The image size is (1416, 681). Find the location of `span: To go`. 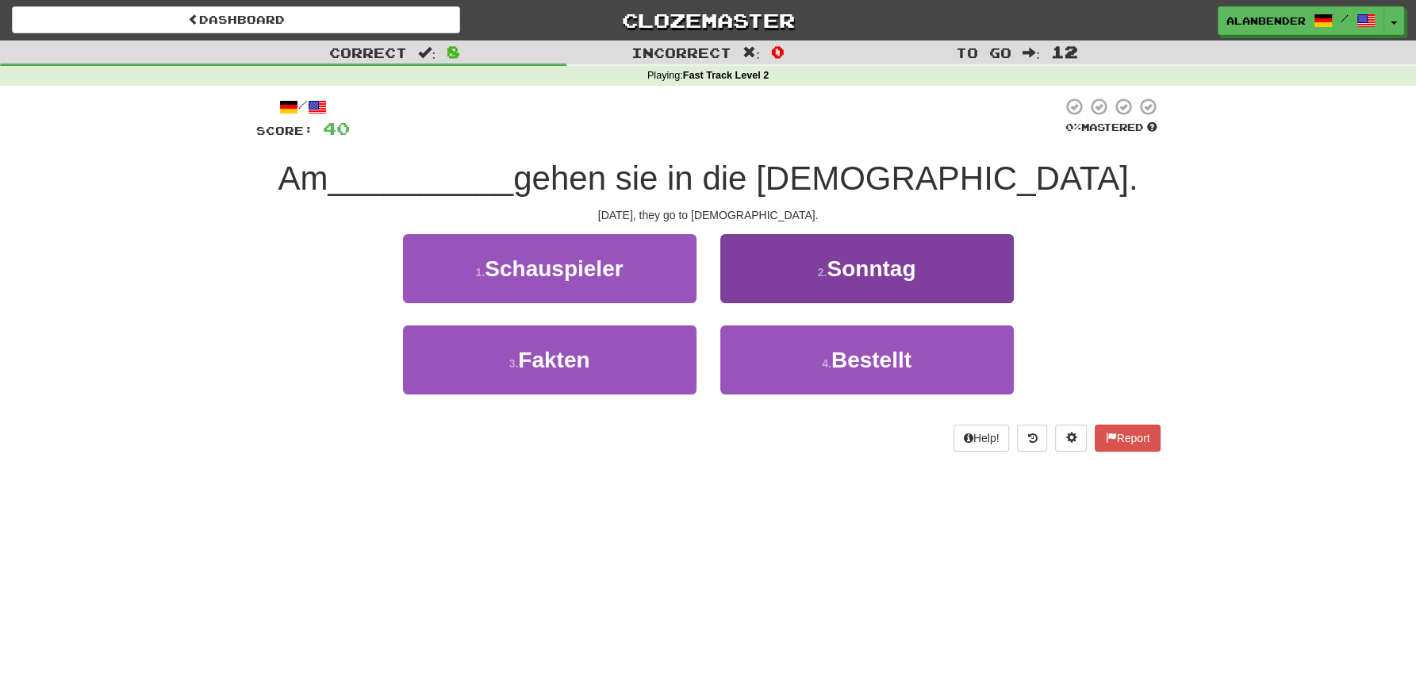

span: To go is located at coordinates (984, 52).